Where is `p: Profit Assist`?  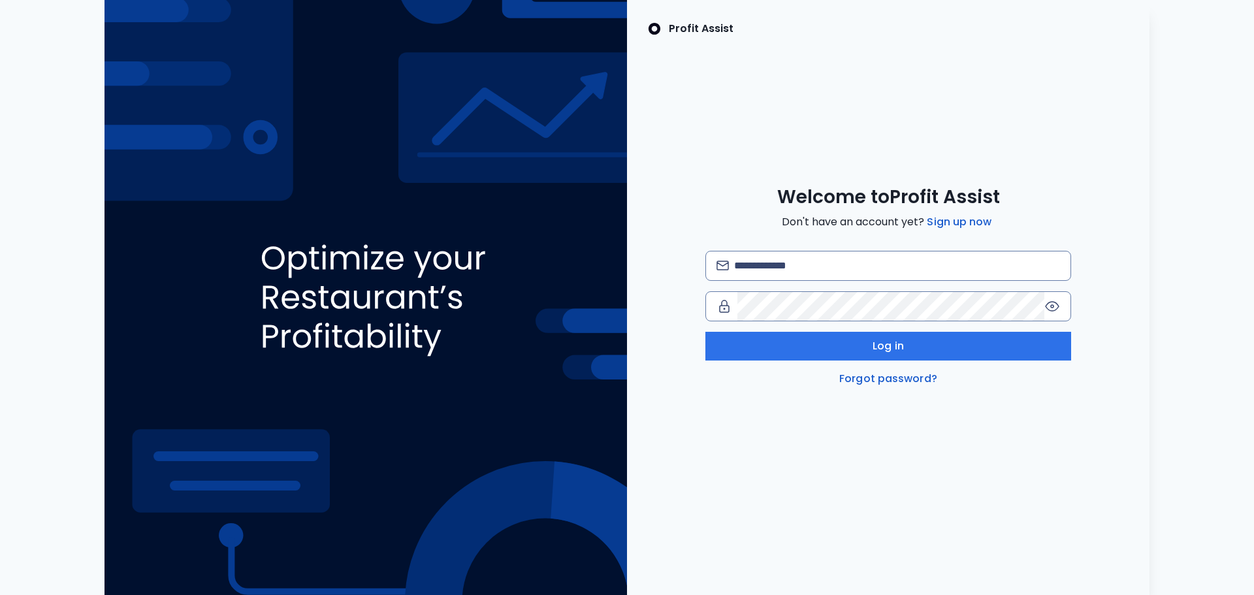 p: Profit Assist is located at coordinates (701, 29).